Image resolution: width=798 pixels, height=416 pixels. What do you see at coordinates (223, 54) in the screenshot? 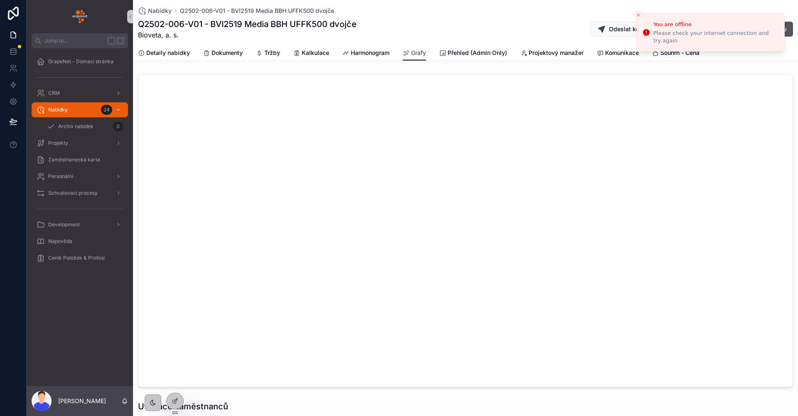
I see `a: Dokumenty` at bounding box center [223, 54].